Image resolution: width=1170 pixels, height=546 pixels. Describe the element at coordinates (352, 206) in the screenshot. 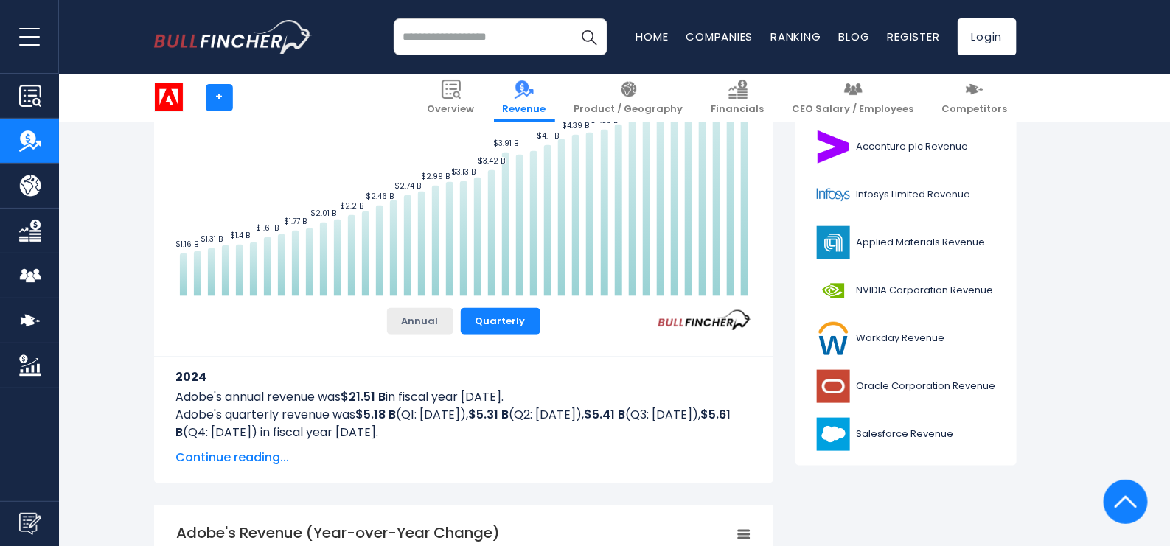

I see `text: $2.2 B` at that location.